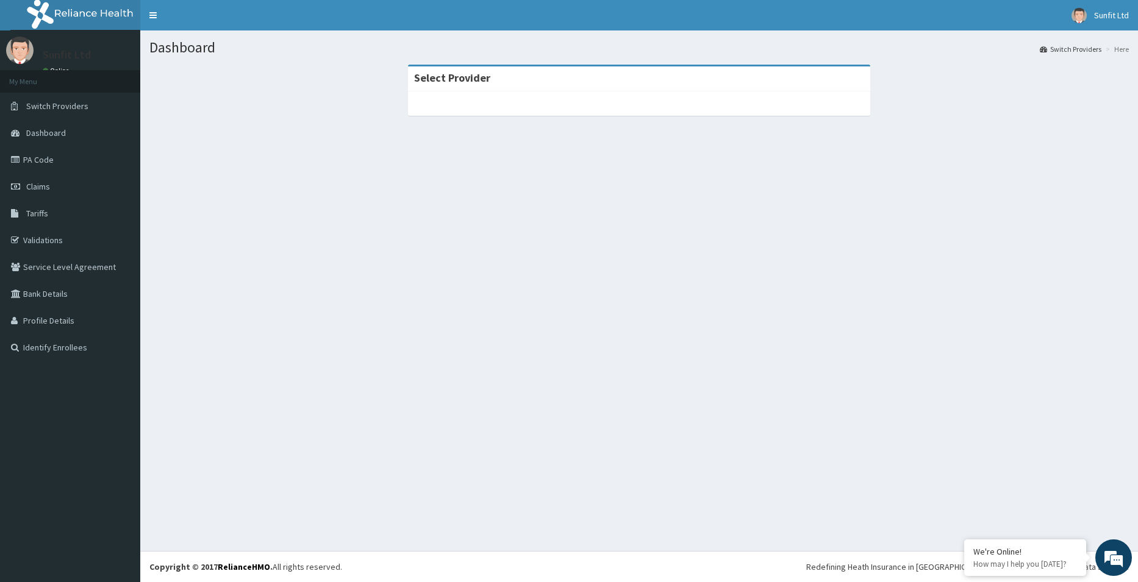  What do you see at coordinates (119, 354) in the screenshot?
I see `textarea: Type your message and hit 'Enter'` at bounding box center [119, 354].